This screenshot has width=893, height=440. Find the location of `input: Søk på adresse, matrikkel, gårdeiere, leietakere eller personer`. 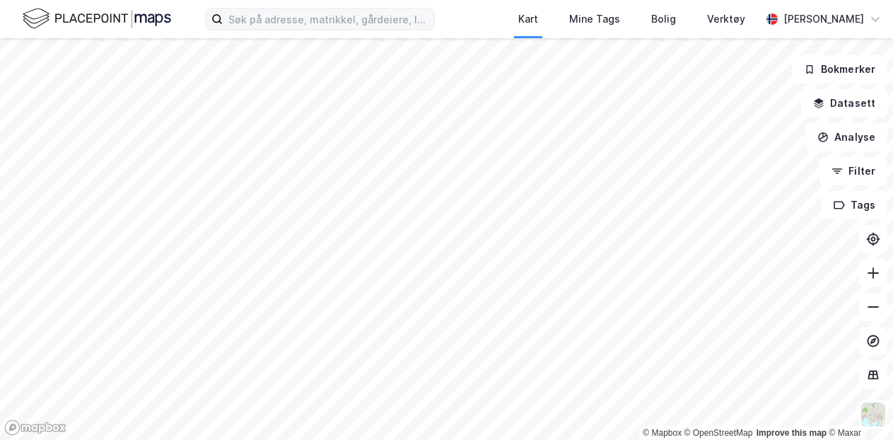

input: Søk på adresse, matrikkel, gårdeiere, leietakere eller personer is located at coordinates (328, 19).